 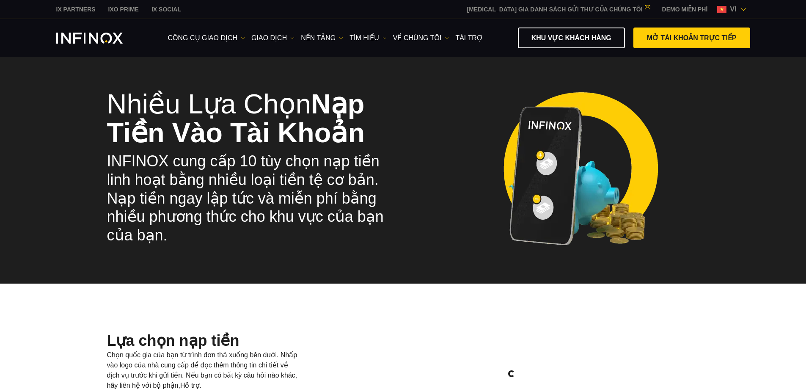 I want to click on a: VỀ CHÚNG TÔI, so click(x=421, y=38).